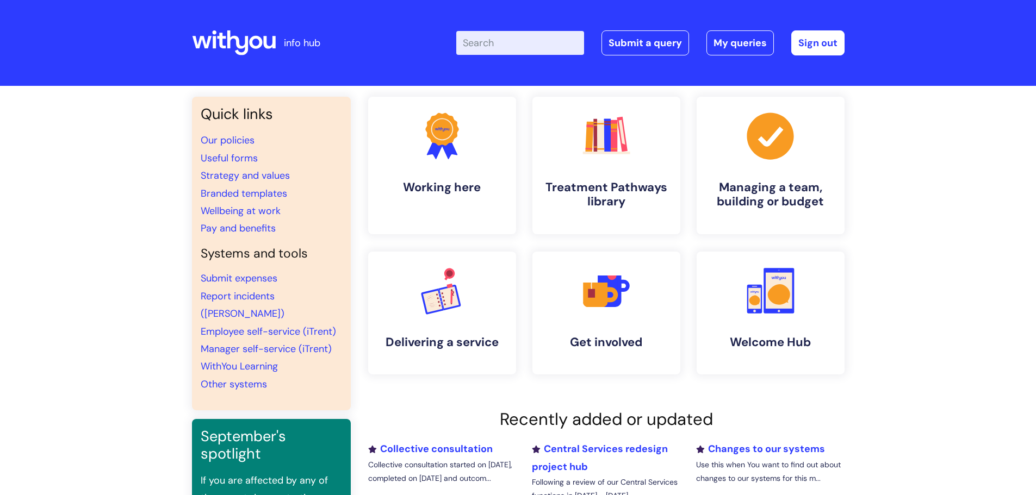 This screenshot has height=495, width=1036. I want to click on a: Useful forms, so click(229, 158).